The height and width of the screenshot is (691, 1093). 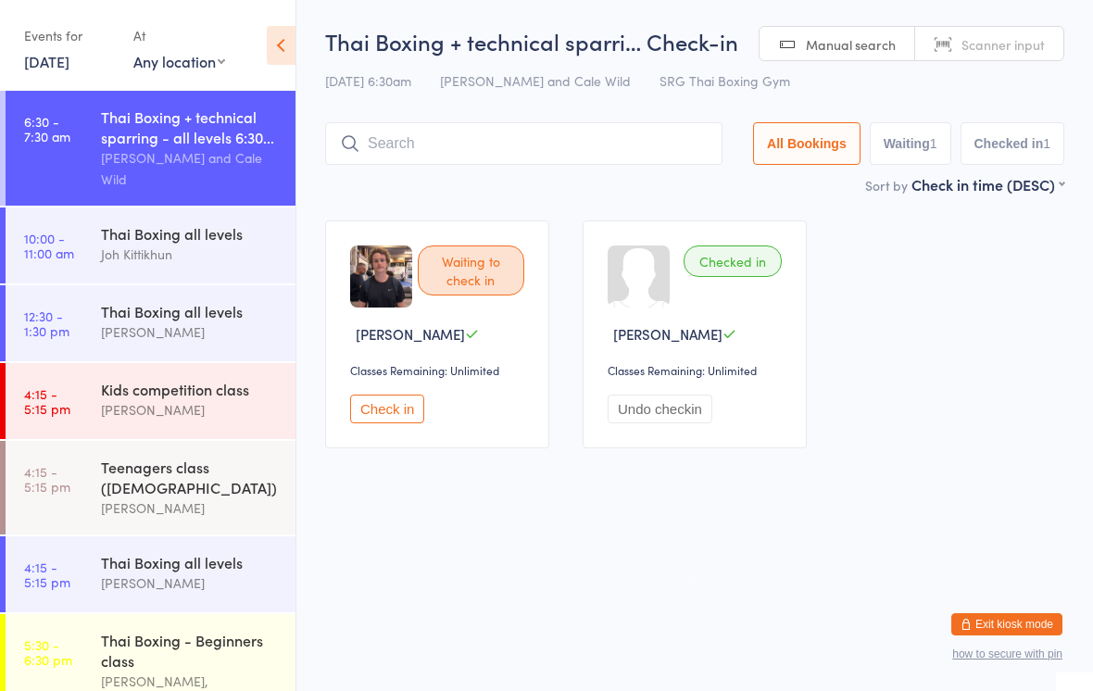 I want to click on div: At, so click(x=179, y=35).